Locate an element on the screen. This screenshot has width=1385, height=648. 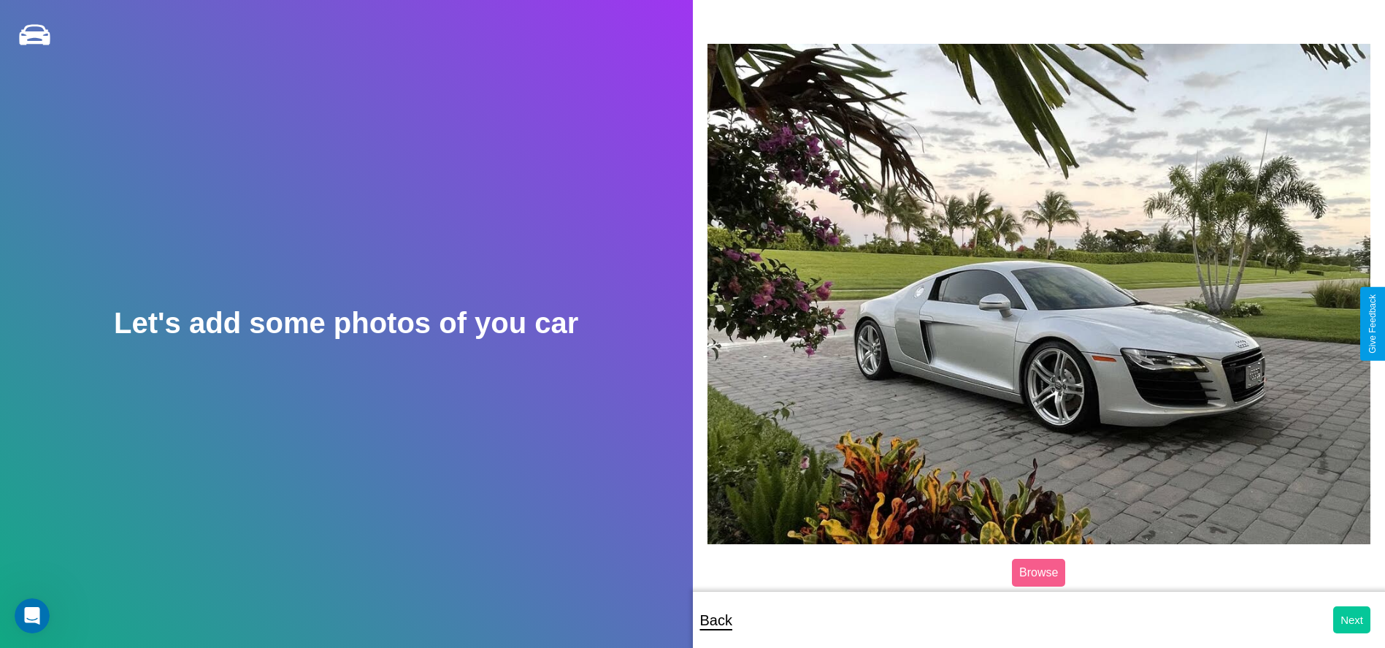
div: Give Feedback is located at coordinates (1372, 323).